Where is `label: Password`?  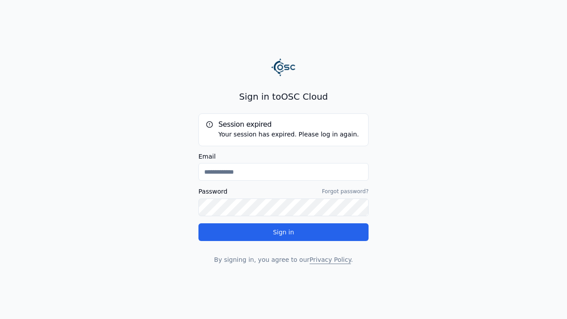
label: Password is located at coordinates (213, 192).